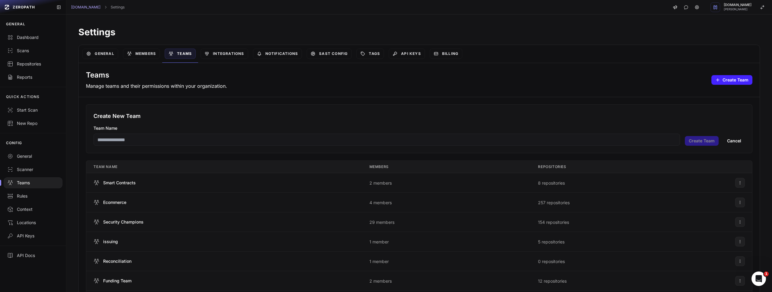 The image size is (772, 292). What do you see at coordinates (100, 54) in the screenshot?
I see `a: General` at bounding box center [100, 54].